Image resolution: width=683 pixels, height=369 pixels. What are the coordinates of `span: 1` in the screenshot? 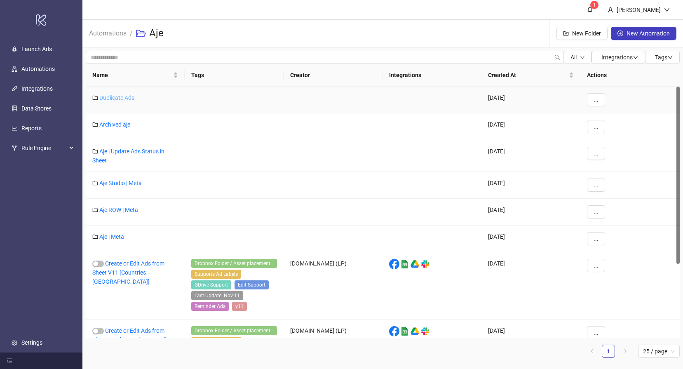 It's located at (594, 5).